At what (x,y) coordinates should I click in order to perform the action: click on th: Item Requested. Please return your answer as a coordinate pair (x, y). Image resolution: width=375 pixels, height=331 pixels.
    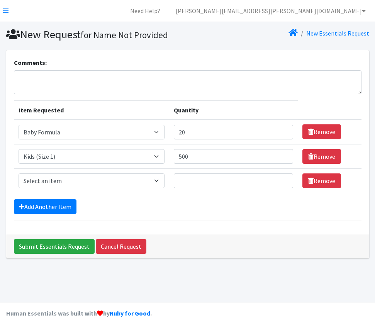
    Looking at the image, I should click on (92, 110).